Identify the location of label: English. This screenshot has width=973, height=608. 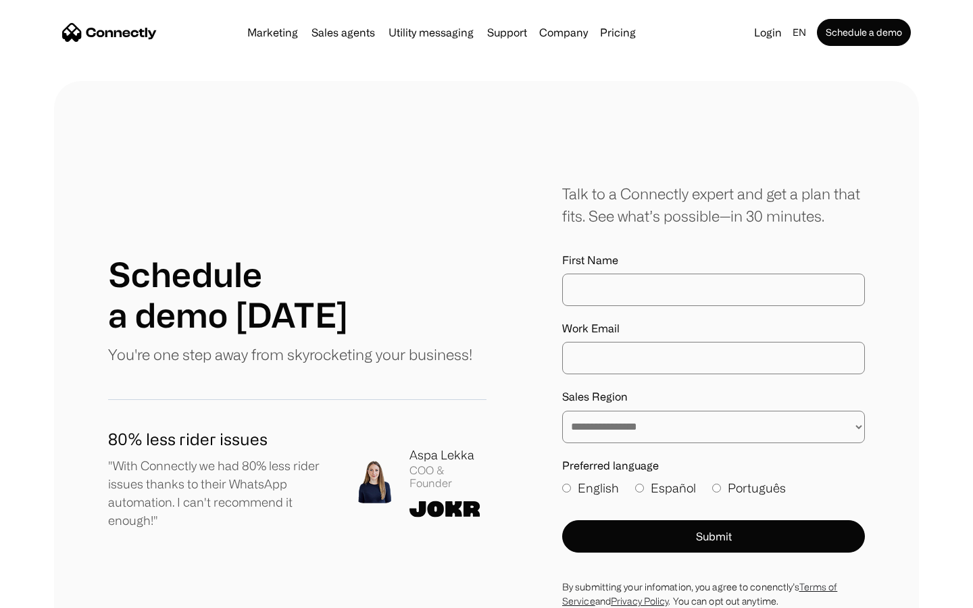
(590, 488).